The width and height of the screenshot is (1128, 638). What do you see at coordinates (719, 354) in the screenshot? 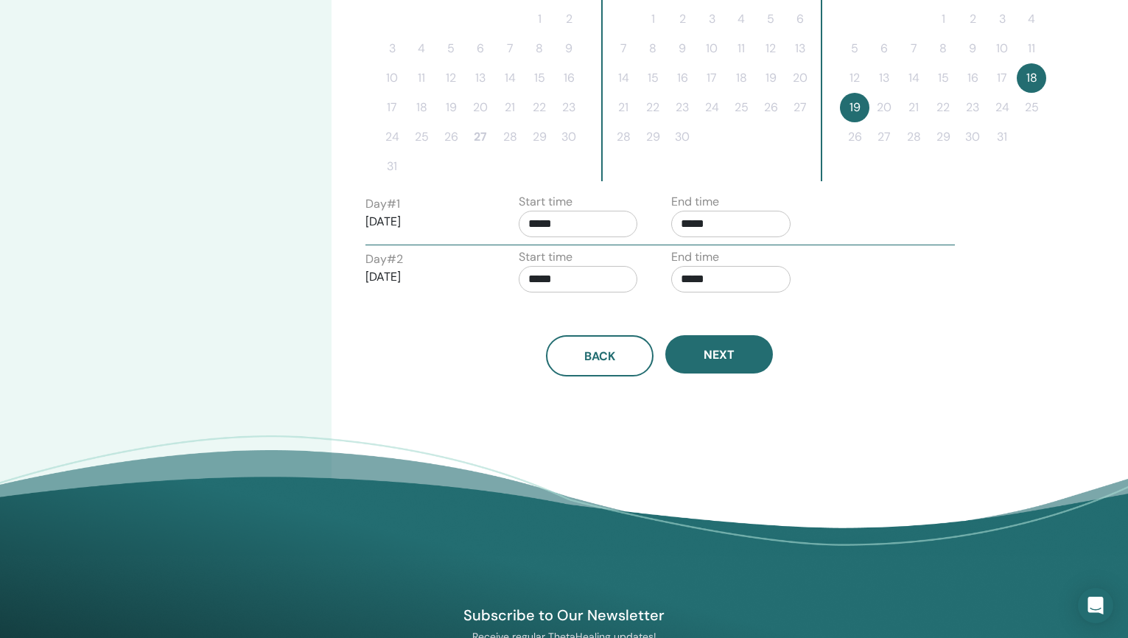
I see `button: Next` at bounding box center [719, 354].